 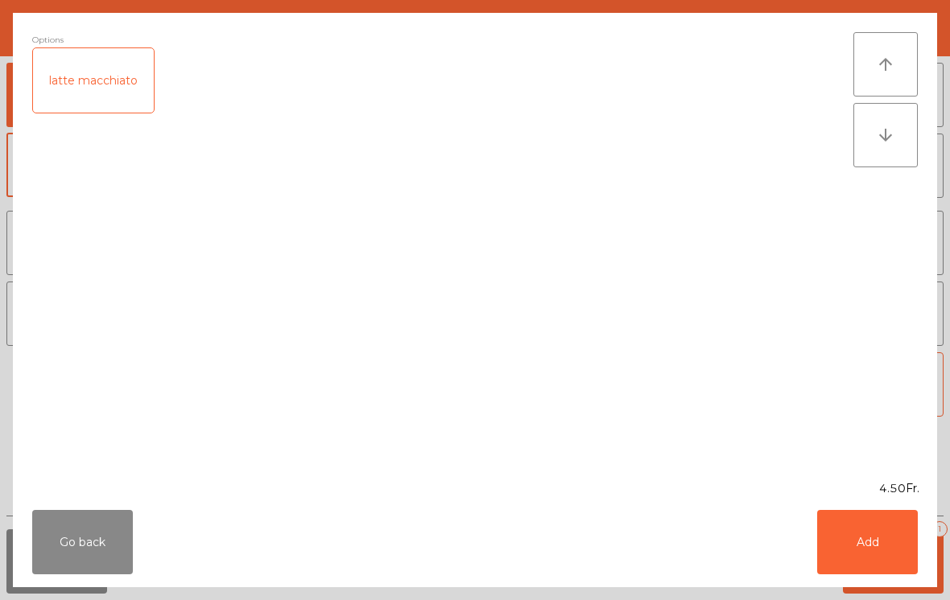 What do you see at coordinates (885, 64) in the screenshot?
I see `i: arrow_upward` at bounding box center [885, 64].